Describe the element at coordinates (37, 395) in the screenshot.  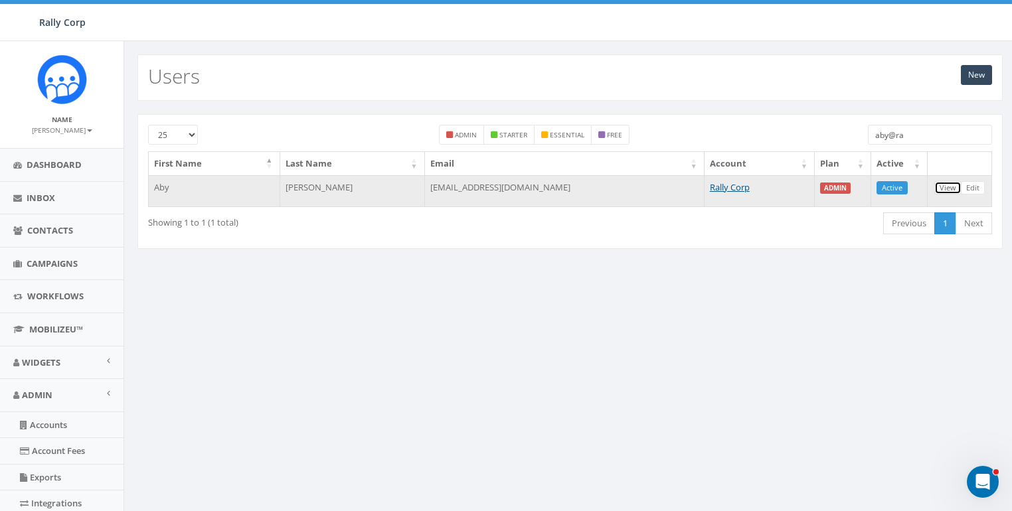
I see `span: Admin` at that location.